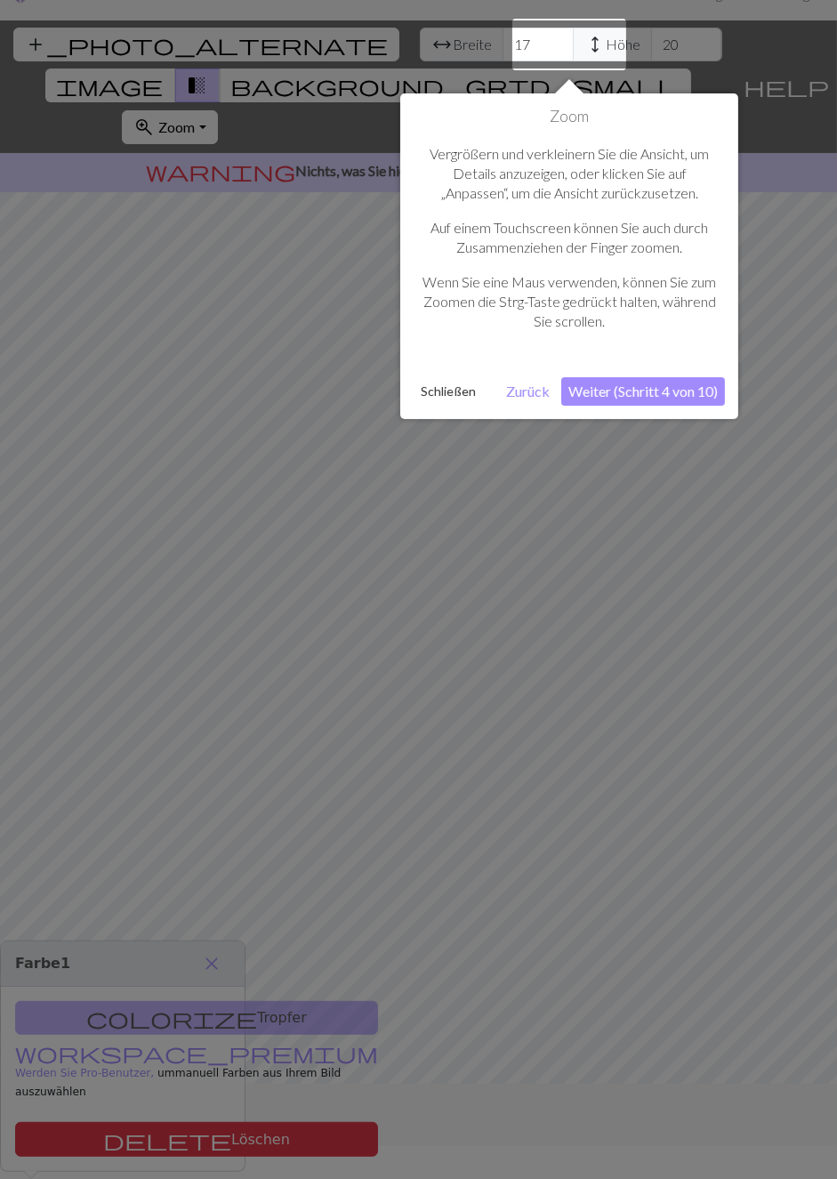  I want to click on button: Schließen, so click(448, 391).